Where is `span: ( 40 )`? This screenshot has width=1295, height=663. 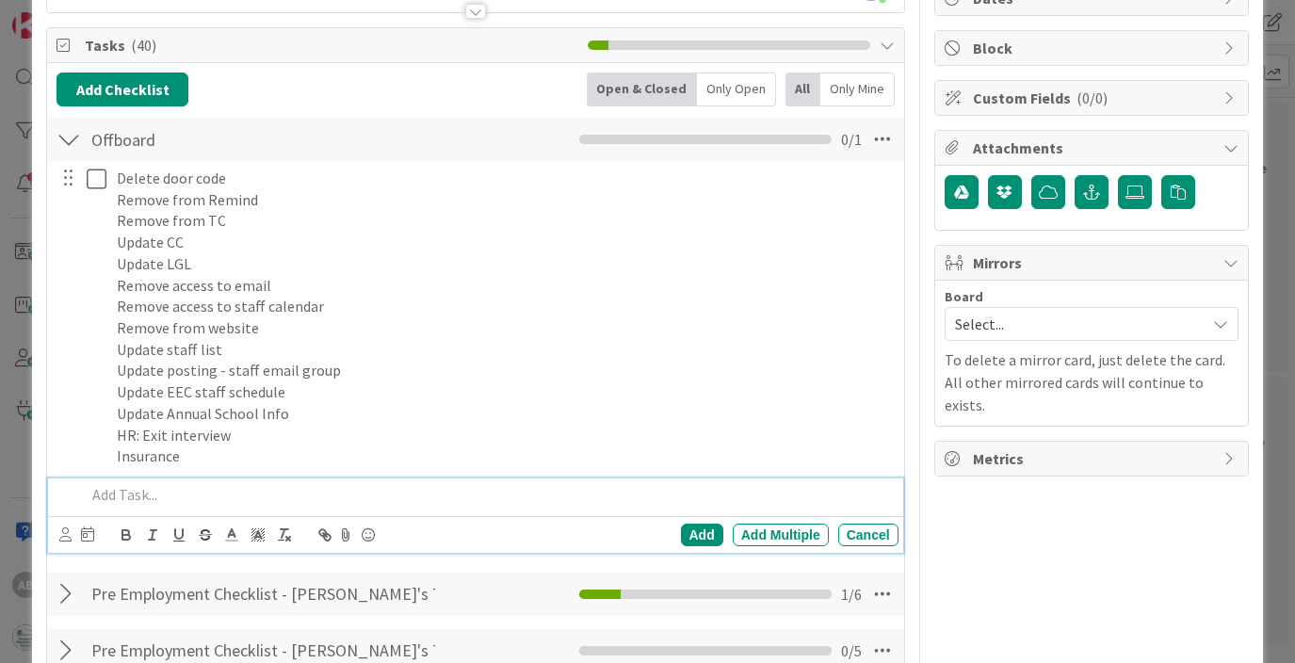
span: ( 40 ) is located at coordinates (143, 45).